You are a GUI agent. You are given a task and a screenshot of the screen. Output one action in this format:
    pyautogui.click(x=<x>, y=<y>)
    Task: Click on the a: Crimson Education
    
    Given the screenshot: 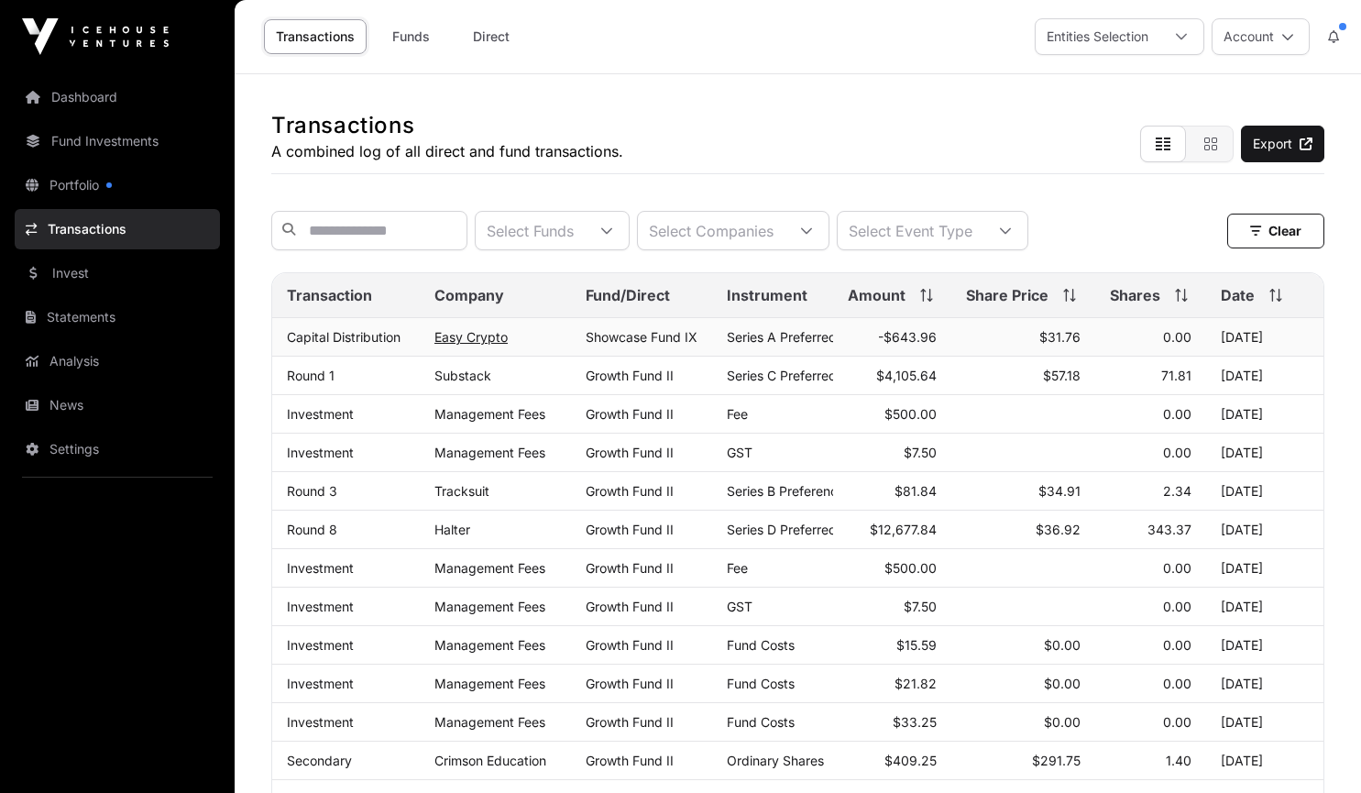 What is the action you would take?
    pyautogui.click(x=490, y=760)
    